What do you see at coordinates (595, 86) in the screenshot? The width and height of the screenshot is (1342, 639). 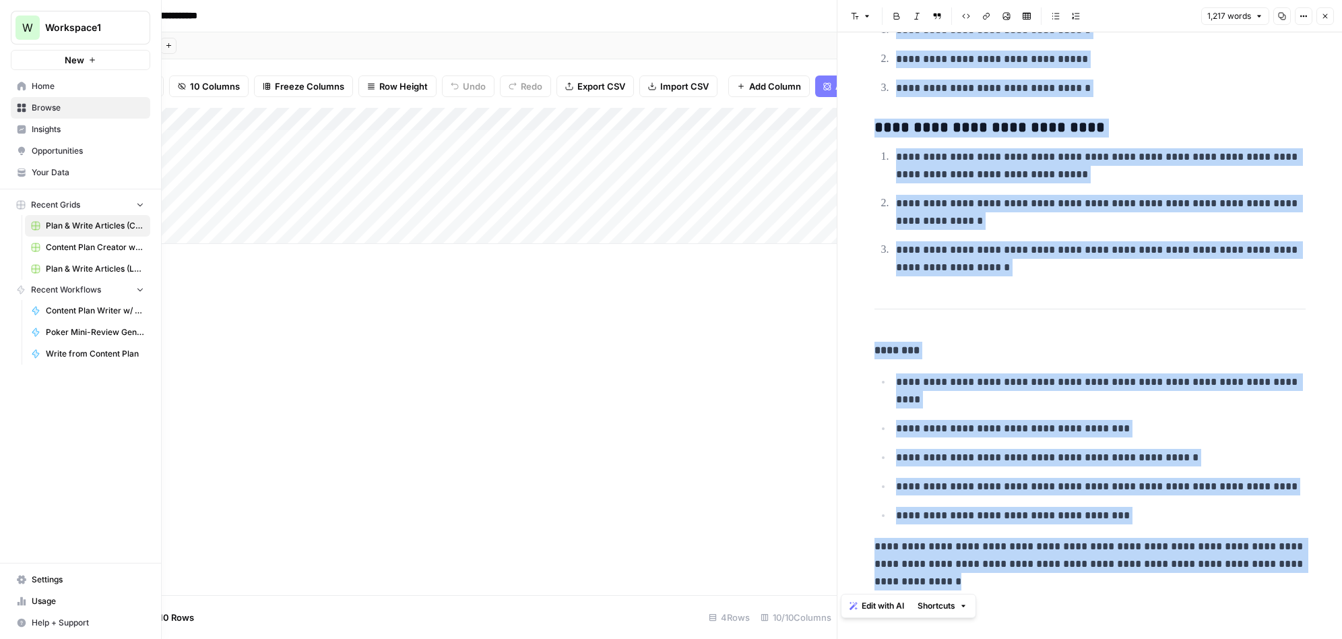 I see `button: Export CSV` at bounding box center [595, 86].